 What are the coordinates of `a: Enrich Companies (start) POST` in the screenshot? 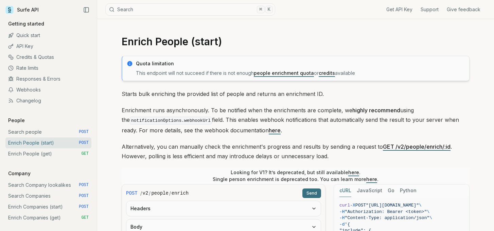 It's located at (48, 207).